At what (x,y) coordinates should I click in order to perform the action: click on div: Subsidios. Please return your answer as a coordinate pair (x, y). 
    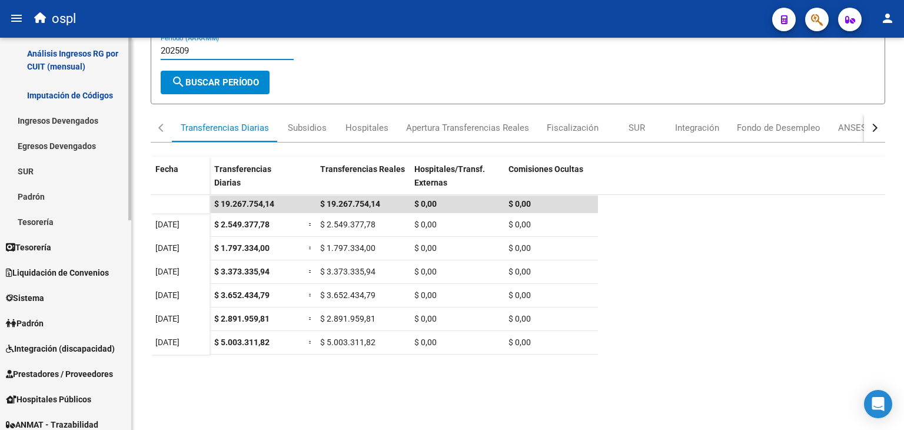
    Looking at the image, I should click on (307, 128).